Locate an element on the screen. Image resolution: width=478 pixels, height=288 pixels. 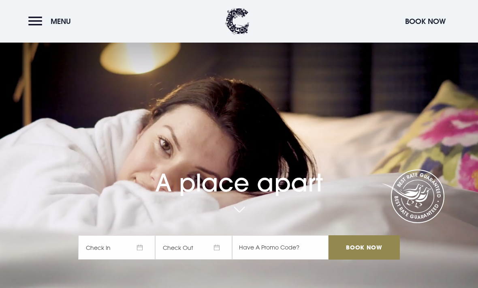
input: Book Now is located at coordinates (364, 247).